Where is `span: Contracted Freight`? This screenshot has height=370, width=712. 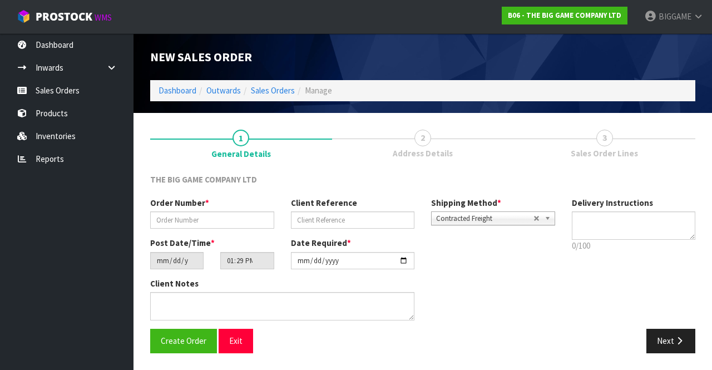 span: Contracted Freight is located at coordinates (485, 219).